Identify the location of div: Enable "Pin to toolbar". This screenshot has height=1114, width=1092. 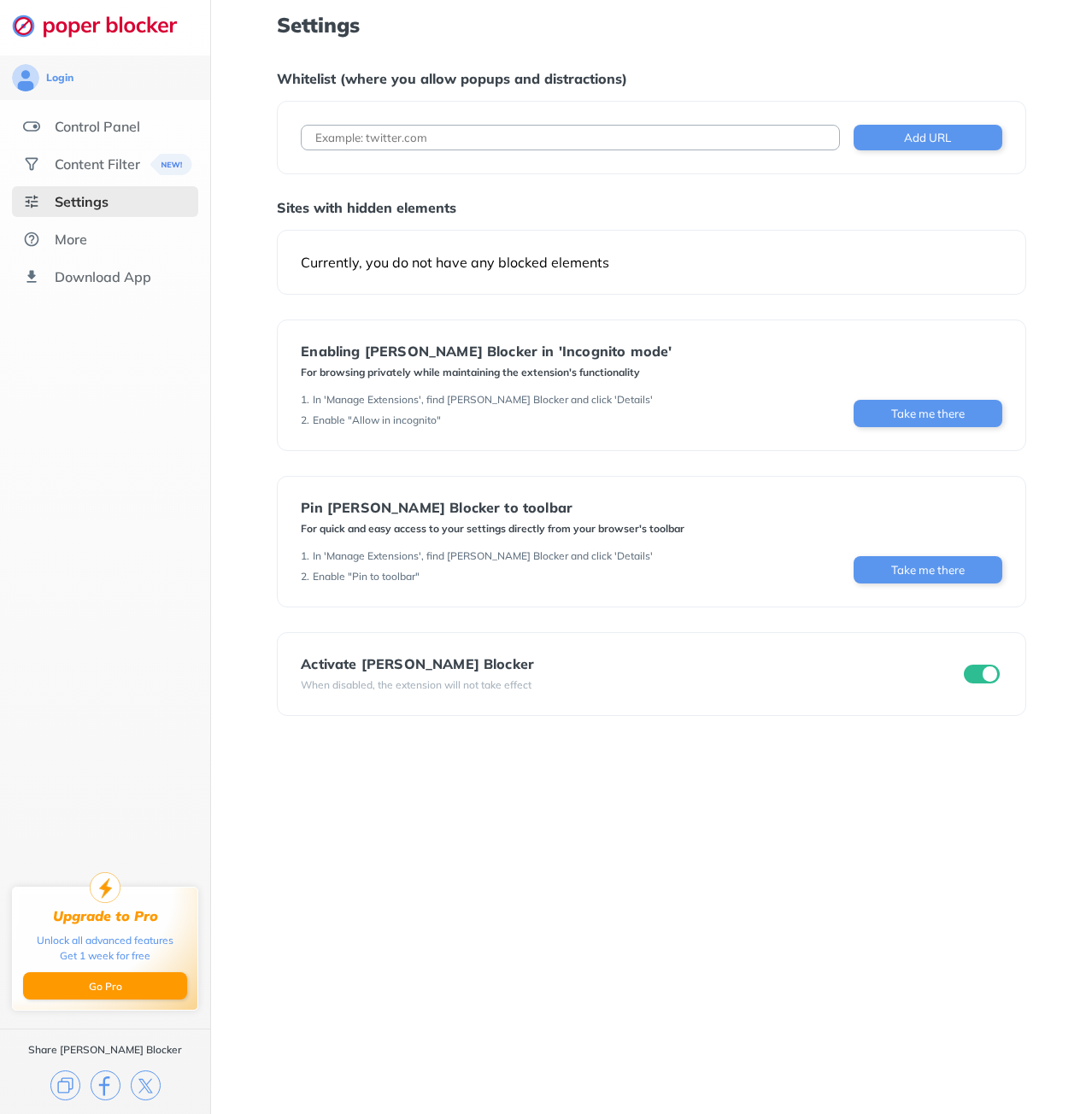
(366, 577).